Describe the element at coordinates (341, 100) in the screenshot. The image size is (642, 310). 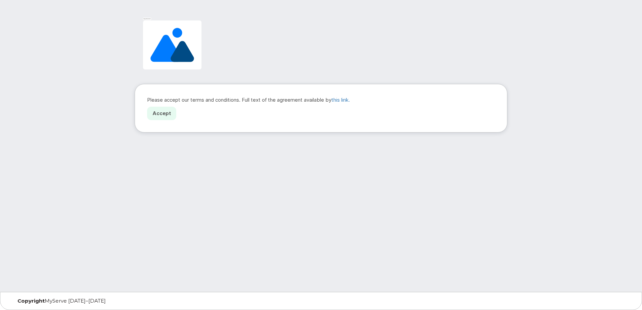
I see `a: this link.` at that location.